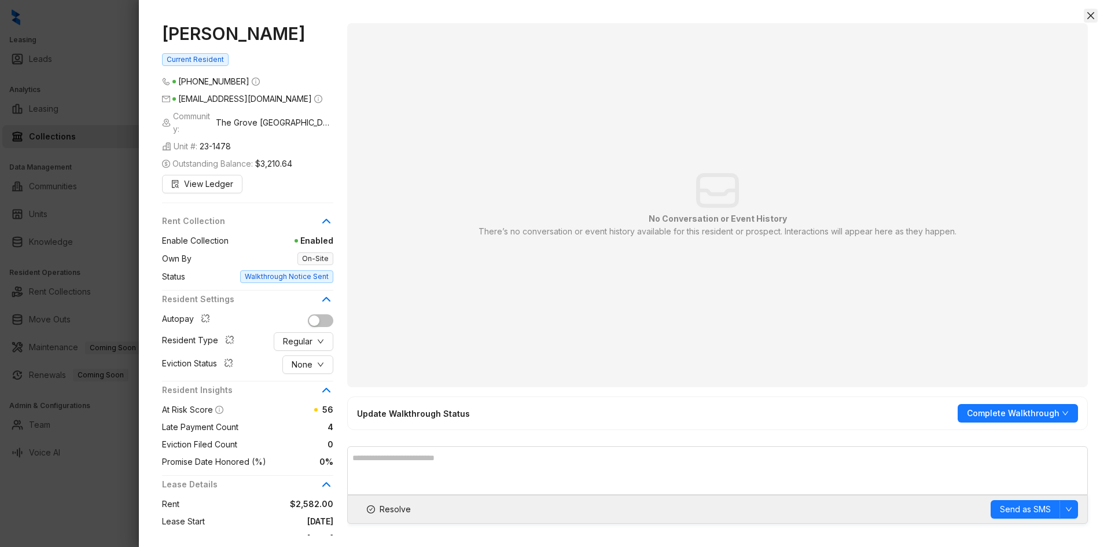 The width and height of the screenshot is (1111, 547). What do you see at coordinates (248, 123) in the screenshot?
I see `span: Community:` at bounding box center [248, 123].